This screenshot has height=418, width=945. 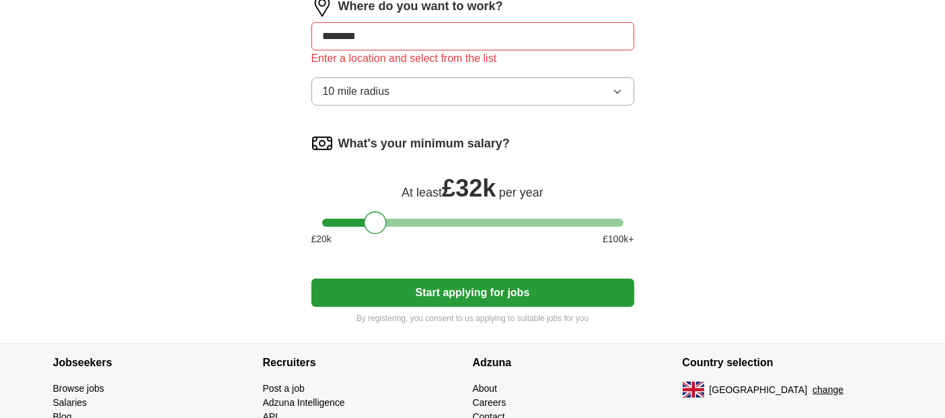 What do you see at coordinates (473, 293) in the screenshot?
I see `button: Start applying for jobs` at bounding box center [473, 293].